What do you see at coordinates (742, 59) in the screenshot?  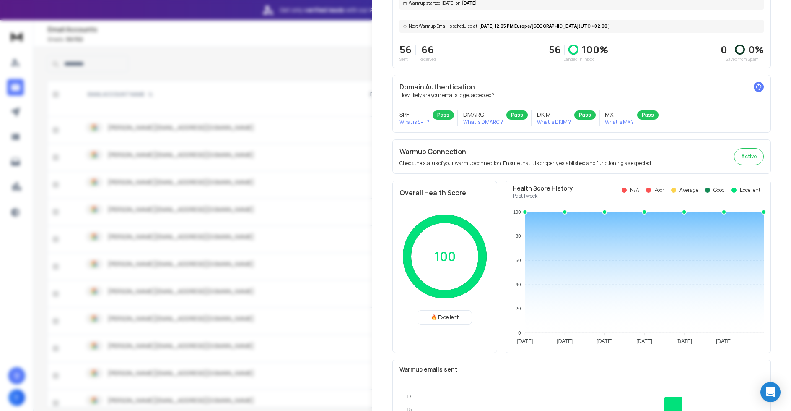 I see `p: Saved from Spam` at bounding box center [742, 59].